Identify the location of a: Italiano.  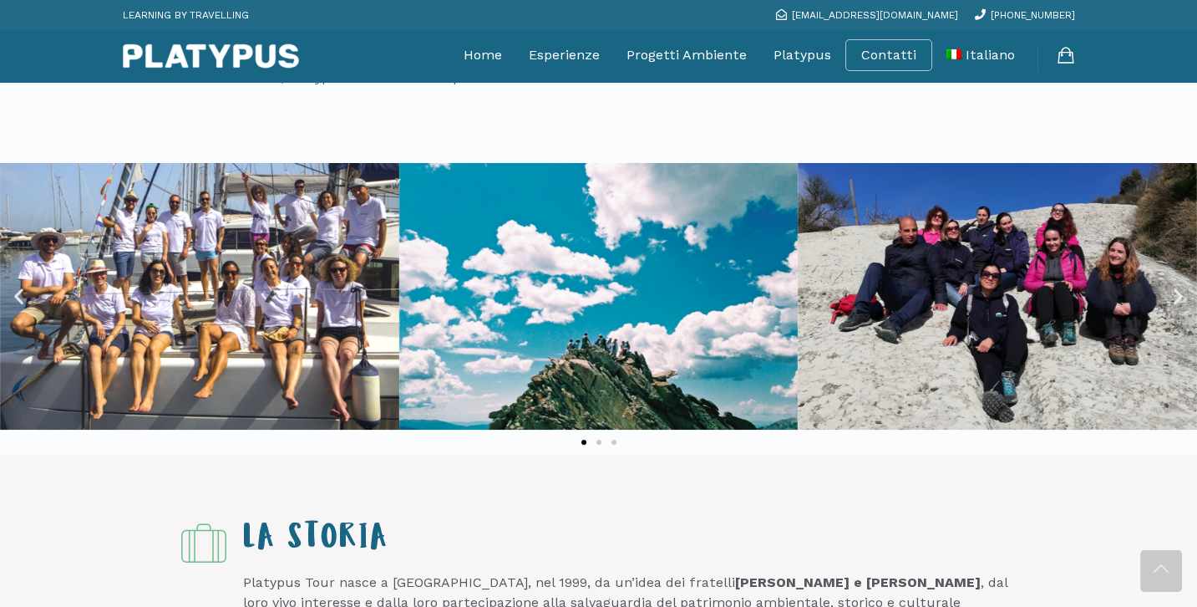
(981, 55).